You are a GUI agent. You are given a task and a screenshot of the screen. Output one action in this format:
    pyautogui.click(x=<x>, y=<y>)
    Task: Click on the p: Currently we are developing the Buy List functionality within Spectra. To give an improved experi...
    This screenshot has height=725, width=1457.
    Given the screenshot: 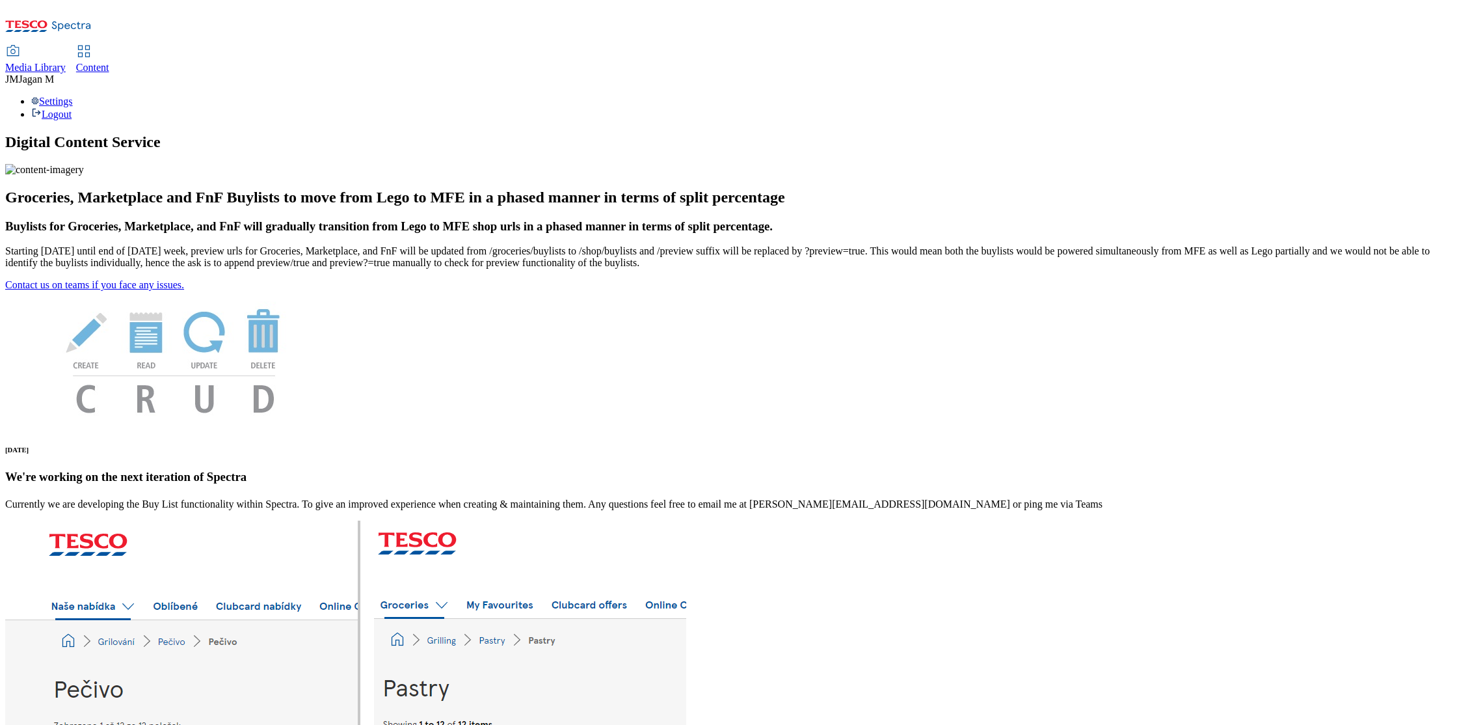 What is the action you would take?
    pyautogui.click(x=729, y=504)
    